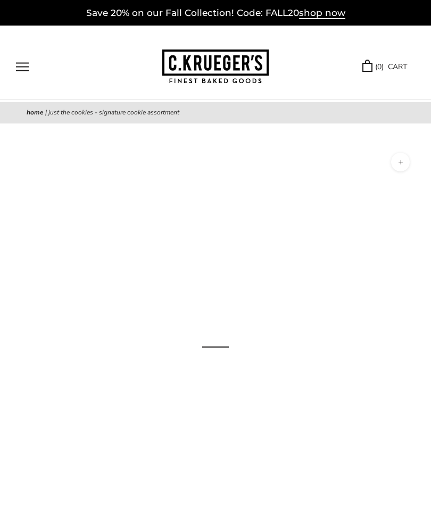 Image resolution: width=431 pixels, height=520 pixels. I want to click on img: C.KRUEGER'S, so click(215, 66).